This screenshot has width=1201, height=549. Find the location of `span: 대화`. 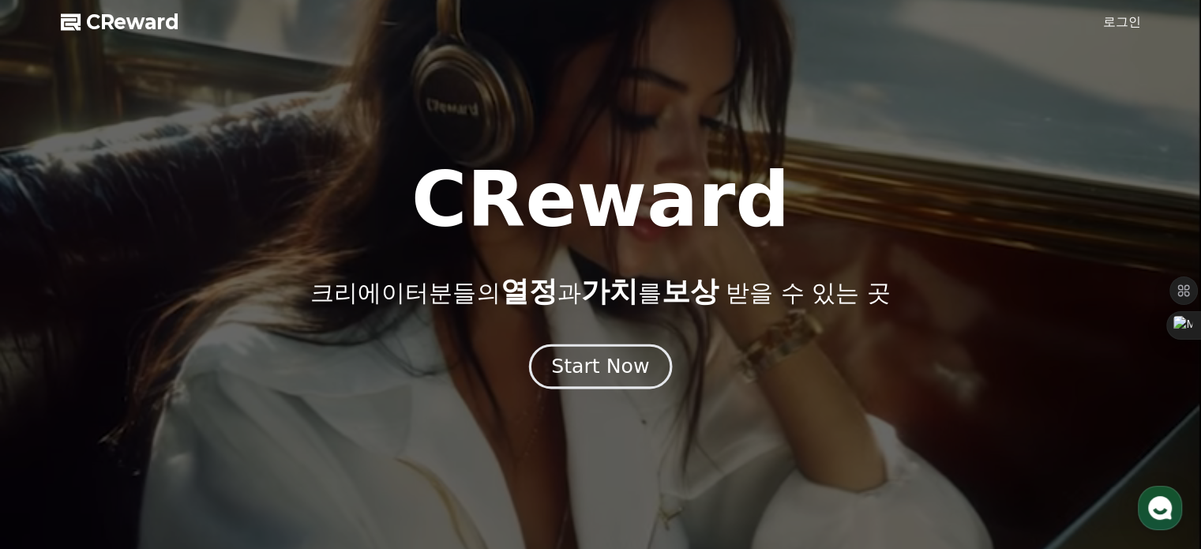

span: 대화 is located at coordinates (154, 449).